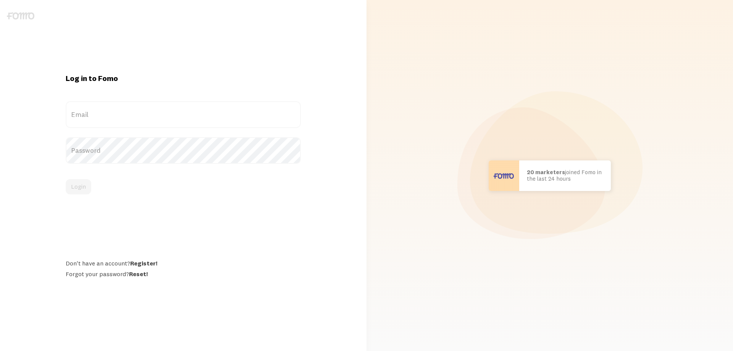 The height and width of the screenshot is (351, 733). I want to click on label: Email, so click(183, 114).